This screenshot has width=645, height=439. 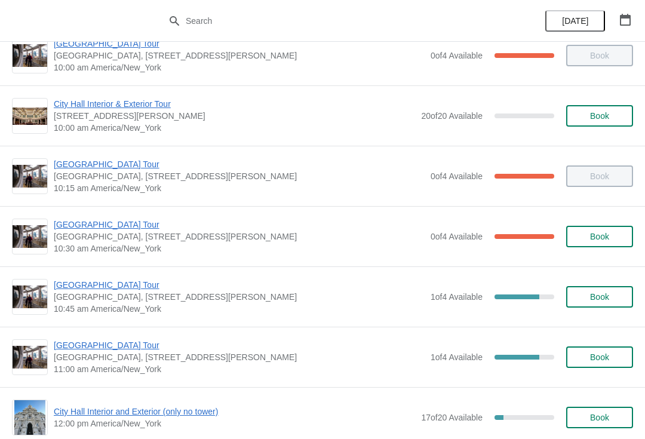 What do you see at coordinates (452, 116) in the screenshot?
I see `span: 20 of 20 Available` at bounding box center [452, 116].